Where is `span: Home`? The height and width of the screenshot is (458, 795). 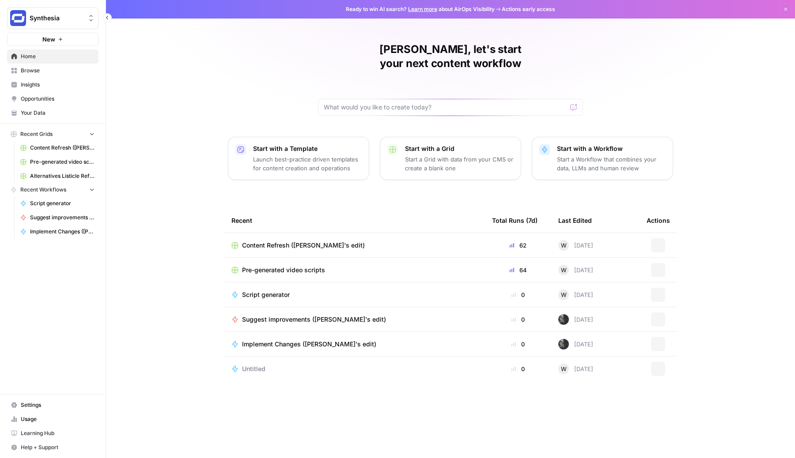
span: Home is located at coordinates (57, 57).